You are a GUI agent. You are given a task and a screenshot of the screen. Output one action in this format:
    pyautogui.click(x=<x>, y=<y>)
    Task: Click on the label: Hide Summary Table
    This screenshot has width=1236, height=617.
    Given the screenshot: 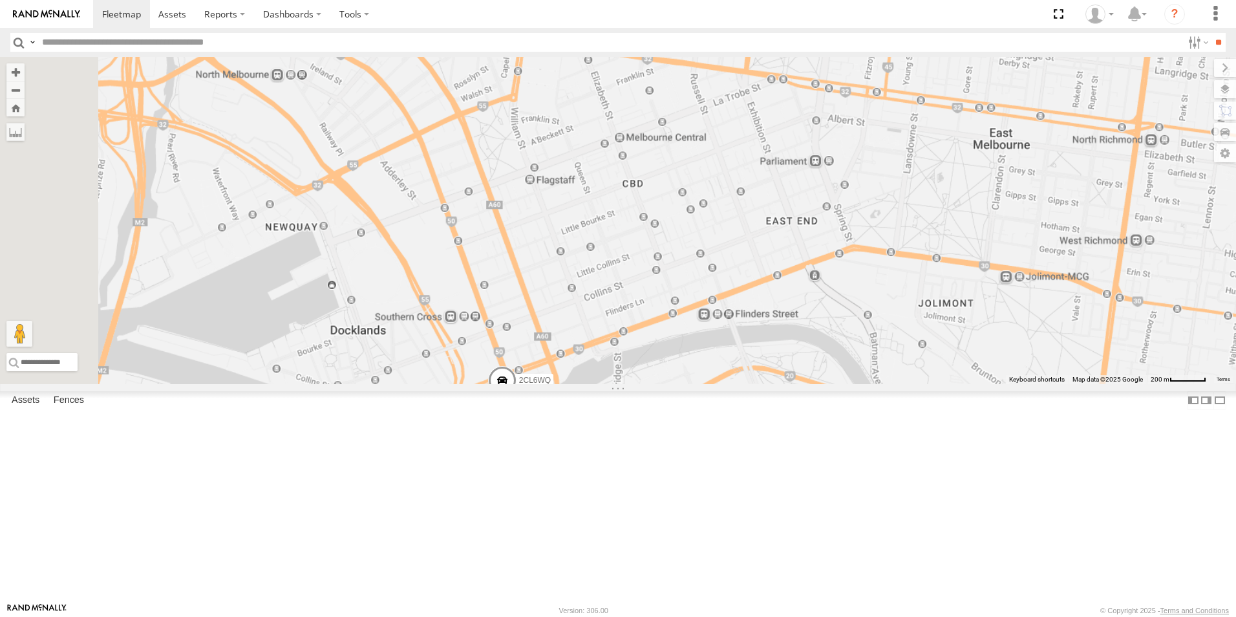 What is the action you would take?
    pyautogui.click(x=1220, y=400)
    